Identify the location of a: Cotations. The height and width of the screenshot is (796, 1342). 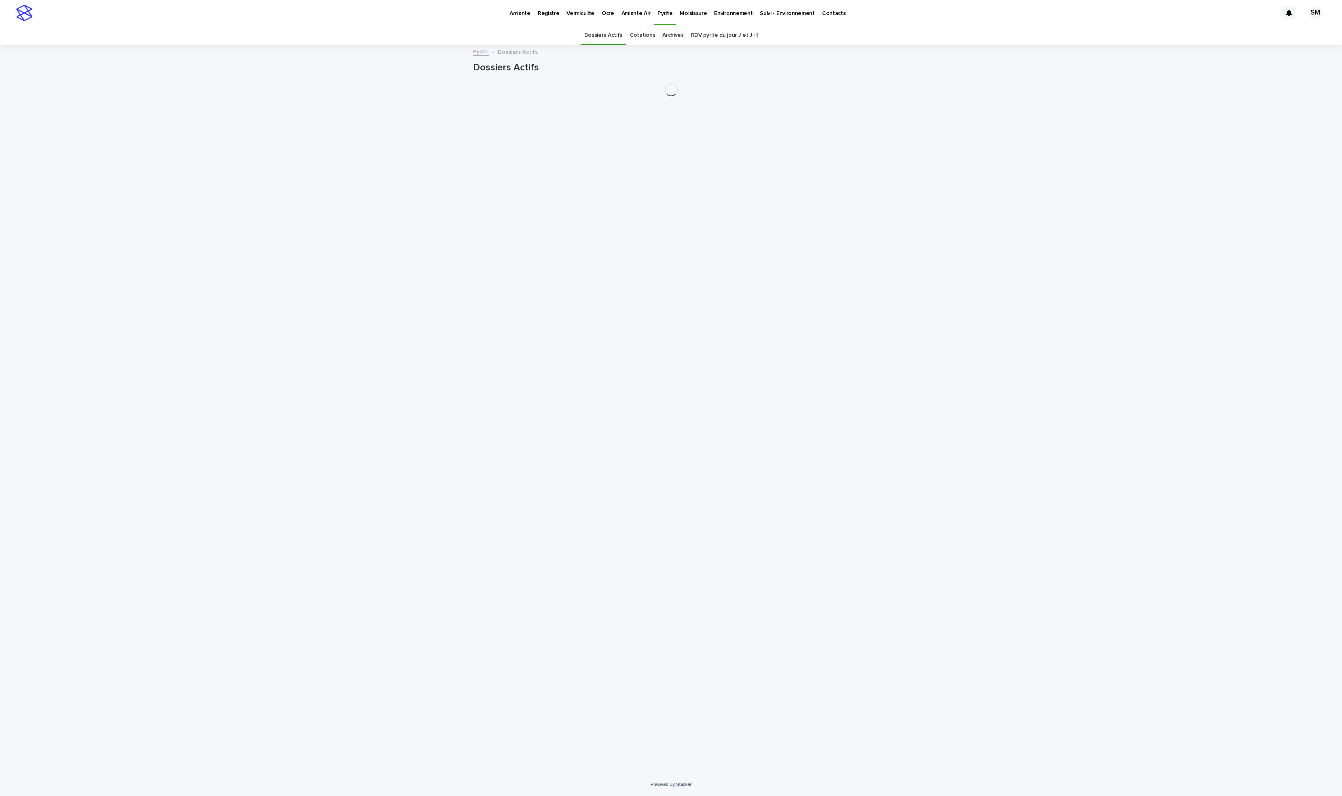
(642, 35).